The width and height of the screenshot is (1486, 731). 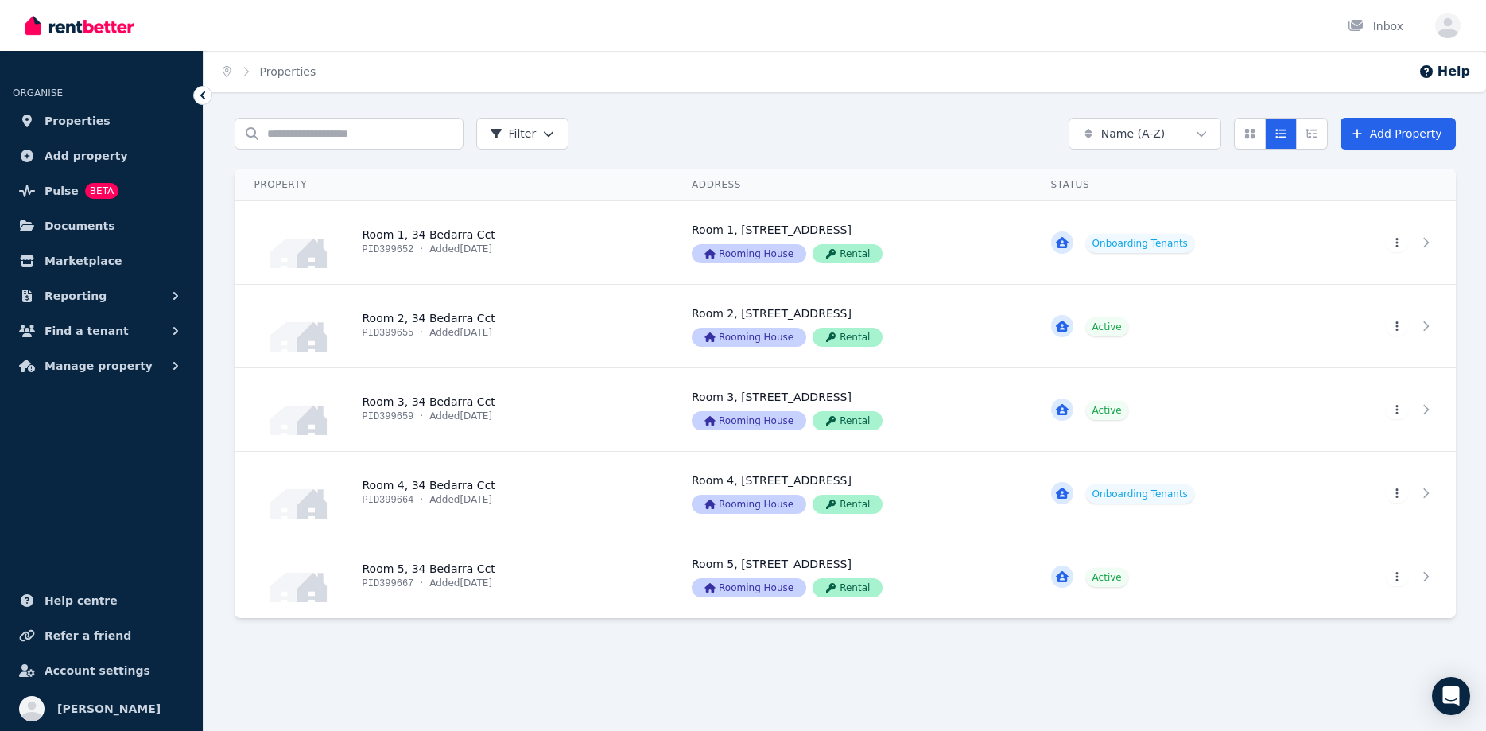 What do you see at coordinates (101, 366) in the screenshot?
I see `button: Manage property` at bounding box center [101, 366].